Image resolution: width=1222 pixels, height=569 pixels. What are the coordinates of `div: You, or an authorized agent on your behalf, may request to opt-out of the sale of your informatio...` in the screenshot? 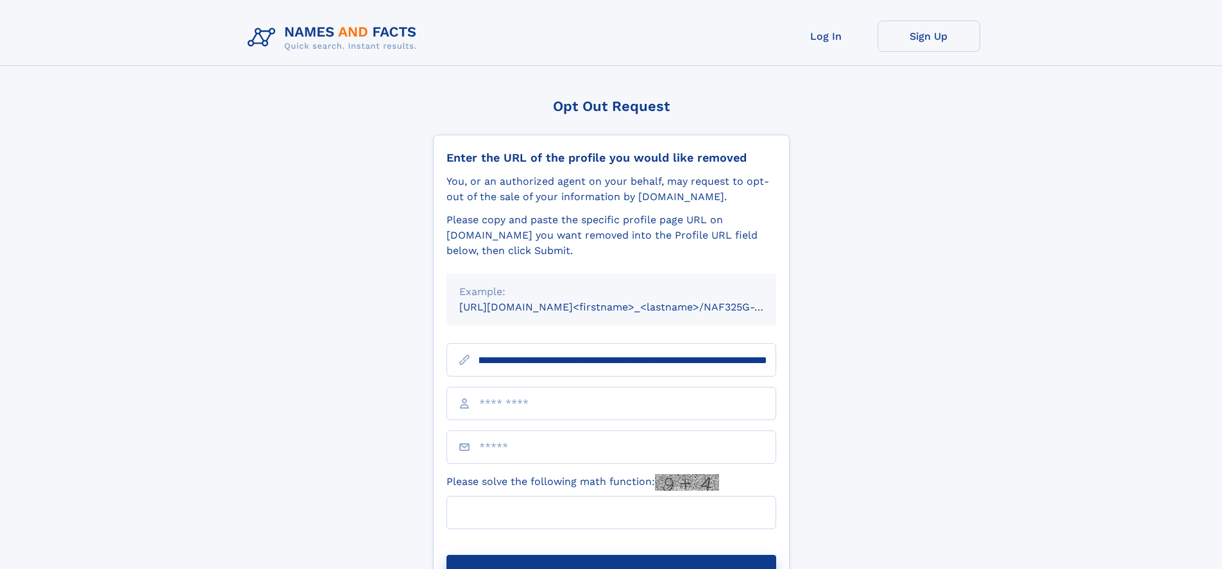 It's located at (611, 189).